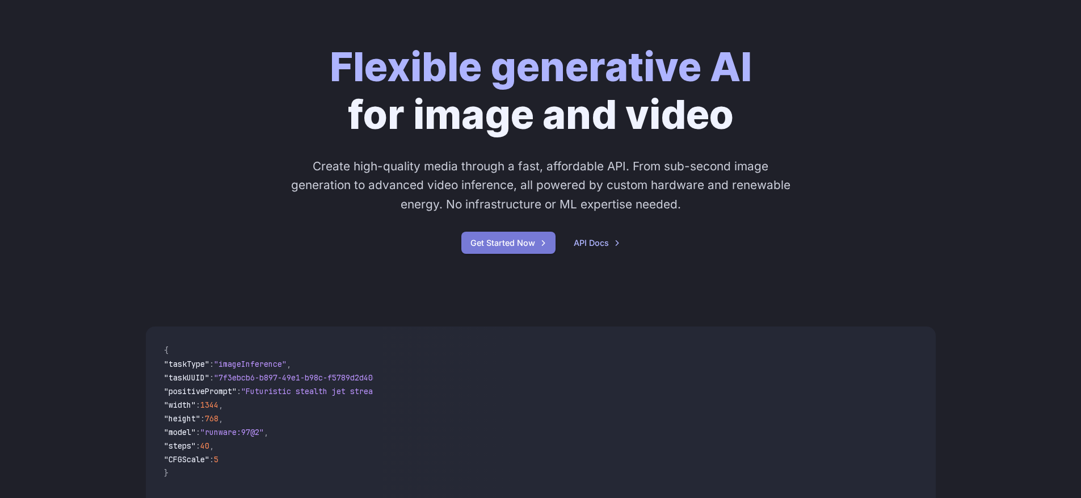 Image resolution: width=1081 pixels, height=498 pixels. Describe the element at coordinates (216, 459) in the screenshot. I see `span: 5` at that location.